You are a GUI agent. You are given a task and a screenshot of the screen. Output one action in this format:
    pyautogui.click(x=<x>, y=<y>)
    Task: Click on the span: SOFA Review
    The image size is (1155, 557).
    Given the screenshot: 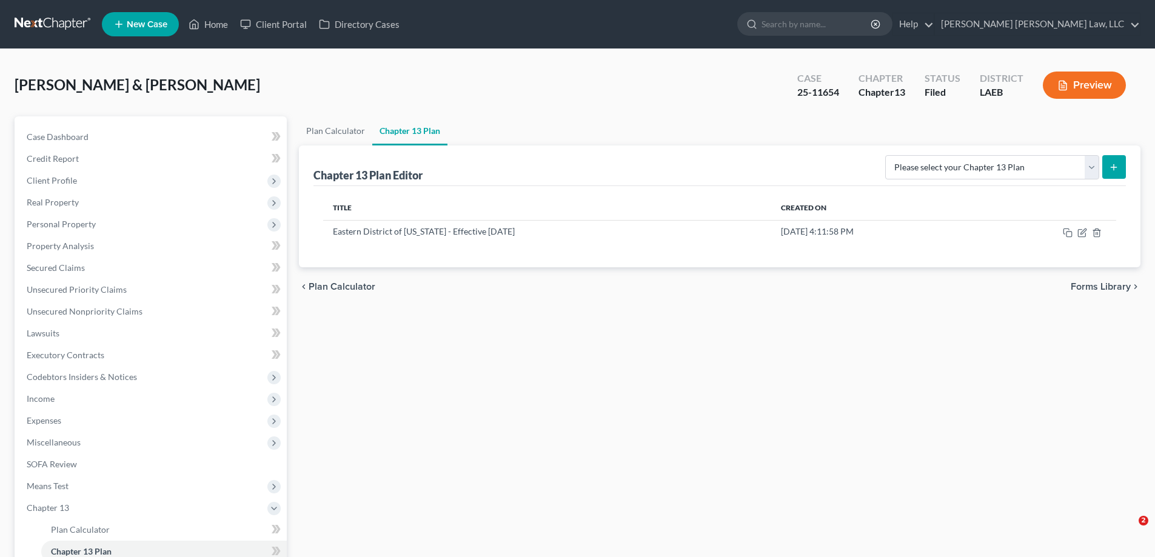 What is the action you would take?
    pyautogui.click(x=52, y=464)
    